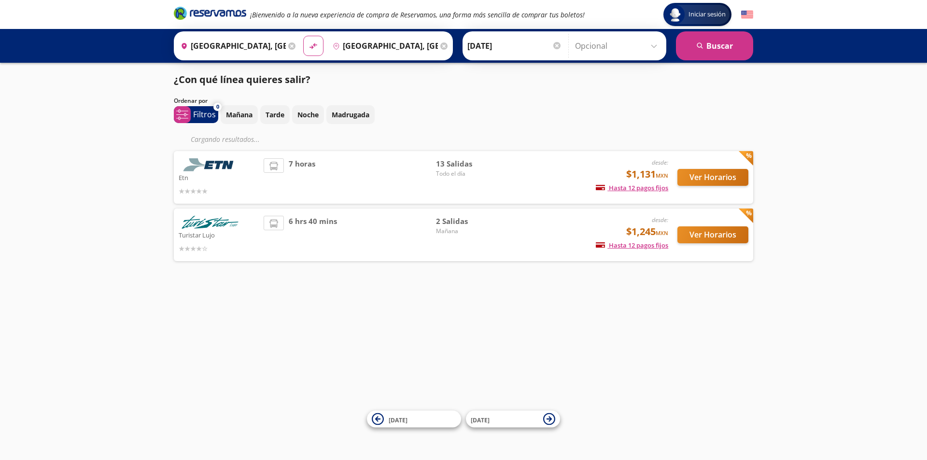 The width and height of the screenshot is (927, 460). What do you see at coordinates (275, 114) in the screenshot?
I see `p: Tarde` at bounding box center [275, 114].